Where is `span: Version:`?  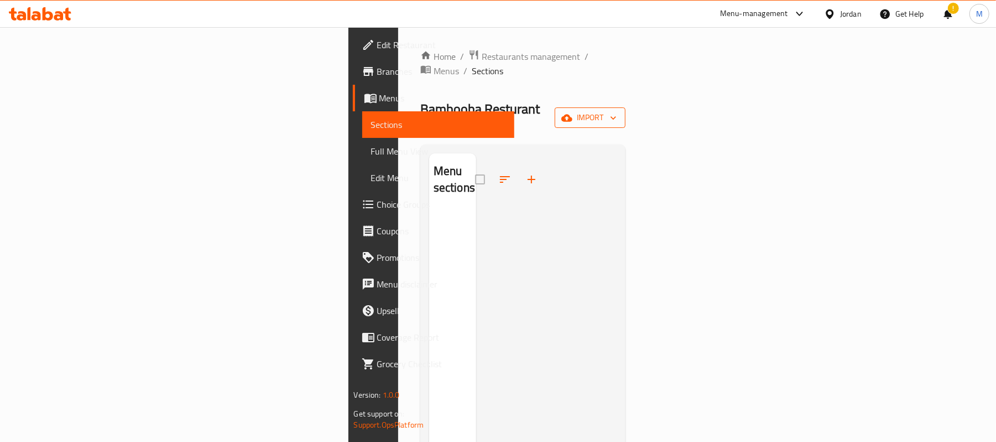 span: Version: is located at coordinates (367, 394).